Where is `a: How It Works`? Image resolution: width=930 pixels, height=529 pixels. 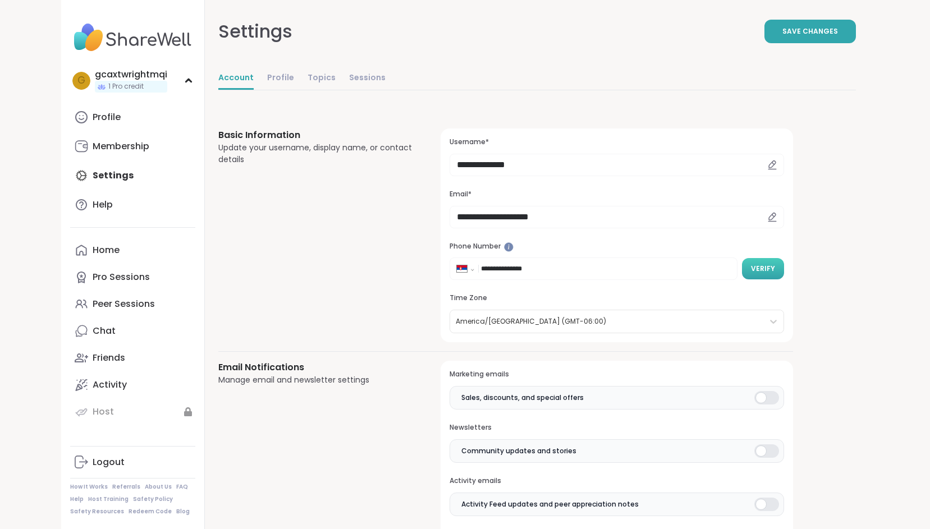
a: How It Works is located at coordinates (89, 487).